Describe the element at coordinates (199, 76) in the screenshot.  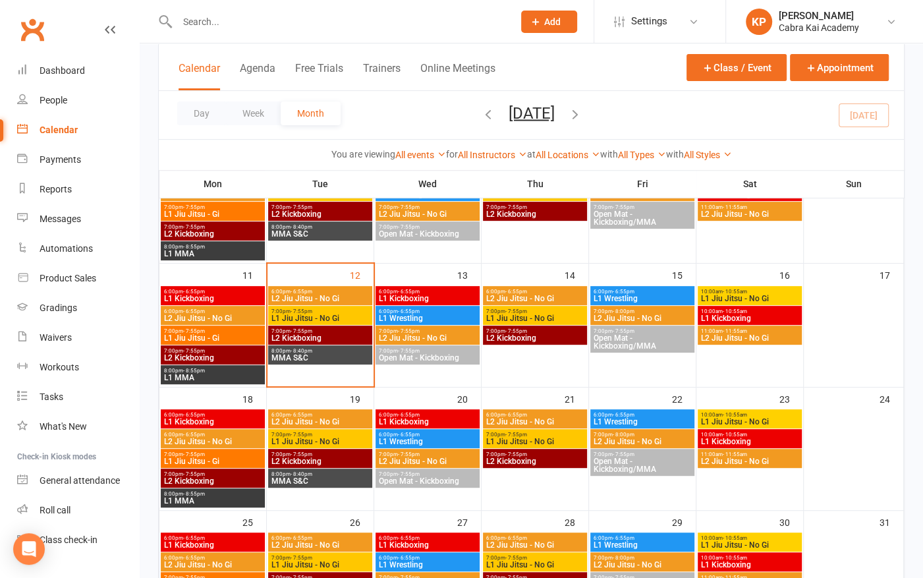
I see `button: Calendar` at that location.